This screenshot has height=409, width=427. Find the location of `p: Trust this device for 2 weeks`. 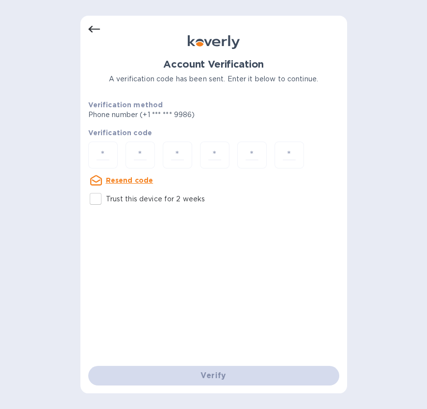

p: Trust this device for 2 weeks is located at coordinates (155, 199).